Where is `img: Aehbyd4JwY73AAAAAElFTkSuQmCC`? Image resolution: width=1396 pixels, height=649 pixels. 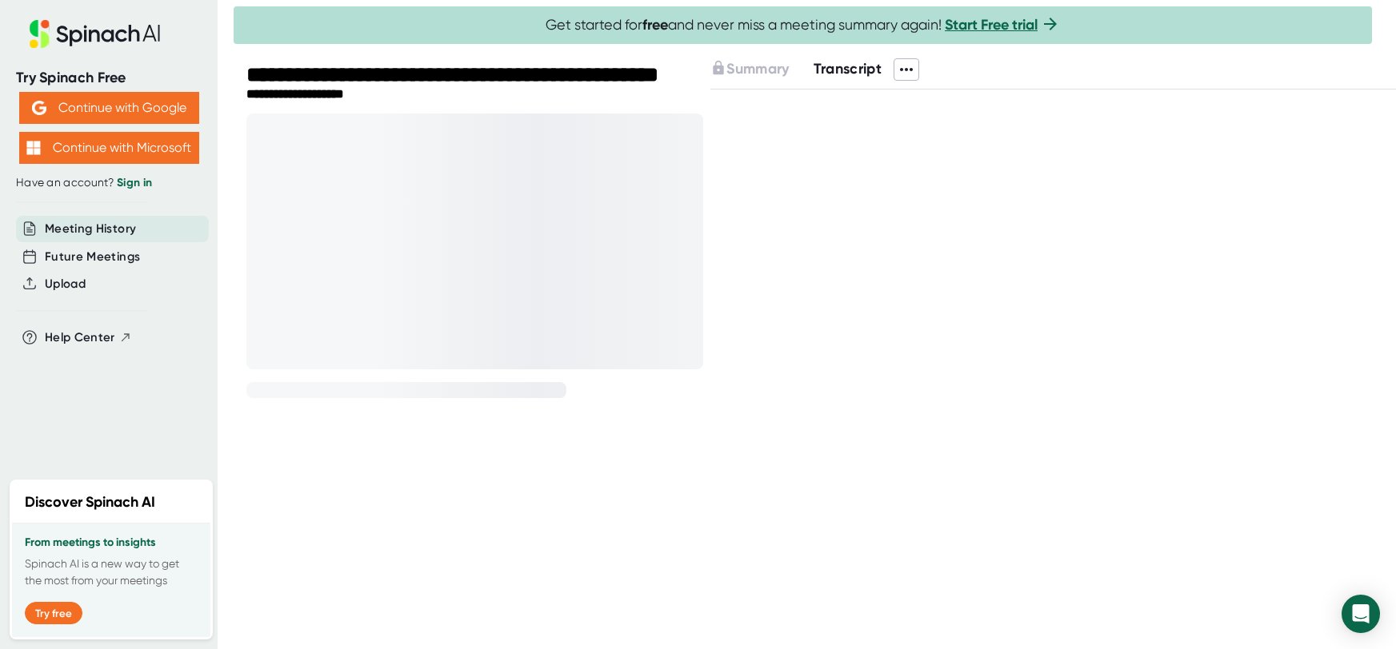
img: Aehbyd4JwY73AAAAAElFTkSuQmCC is located at coordinates (39, 108).